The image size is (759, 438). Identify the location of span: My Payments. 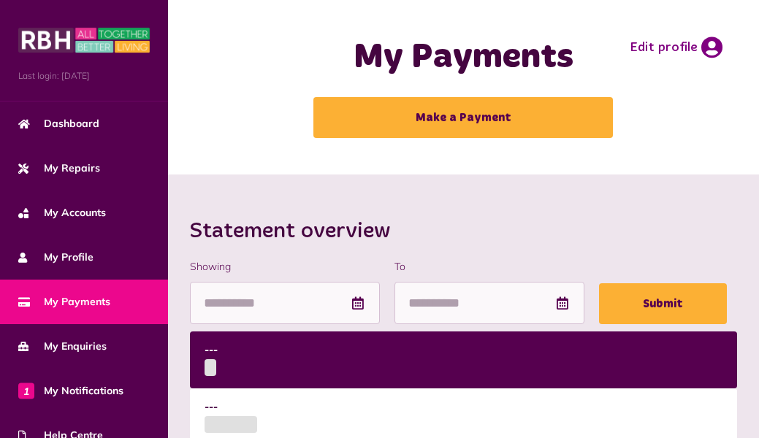
(64, 302).